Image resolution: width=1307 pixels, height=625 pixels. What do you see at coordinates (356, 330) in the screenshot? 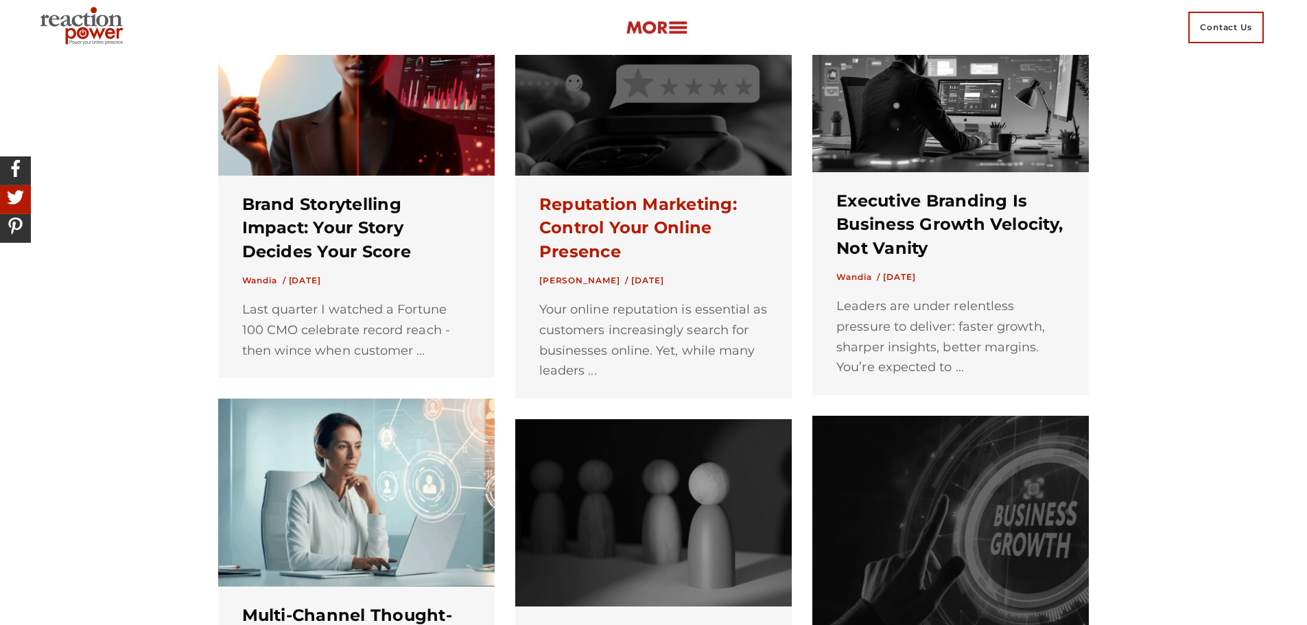
I see `div: Last quarter I watched a Fortune 100 CMO celebrate record reach - then wince when customer ...` at bounding box center [356, 330].